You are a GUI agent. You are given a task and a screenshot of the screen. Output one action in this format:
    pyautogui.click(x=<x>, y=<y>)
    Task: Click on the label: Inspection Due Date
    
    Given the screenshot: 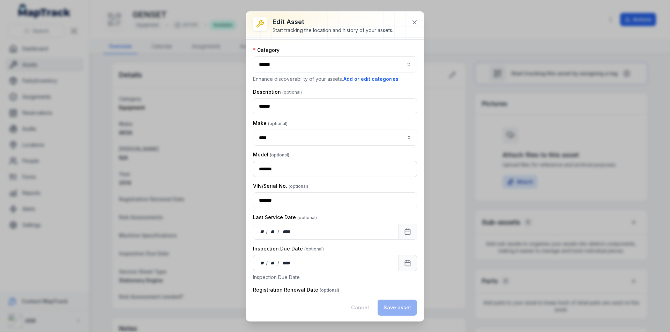 What is the action you would take?
    pyautogui.click(x=288, y=249)
    